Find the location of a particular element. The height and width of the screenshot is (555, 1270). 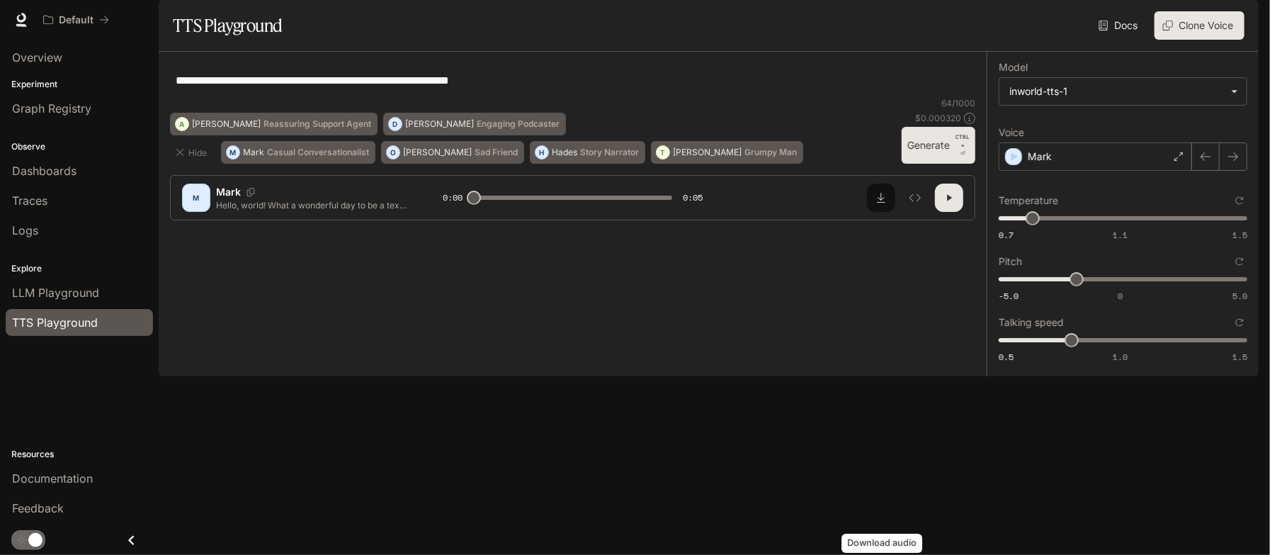

p: 64 / 1000 is located at coordinates (958, 103).